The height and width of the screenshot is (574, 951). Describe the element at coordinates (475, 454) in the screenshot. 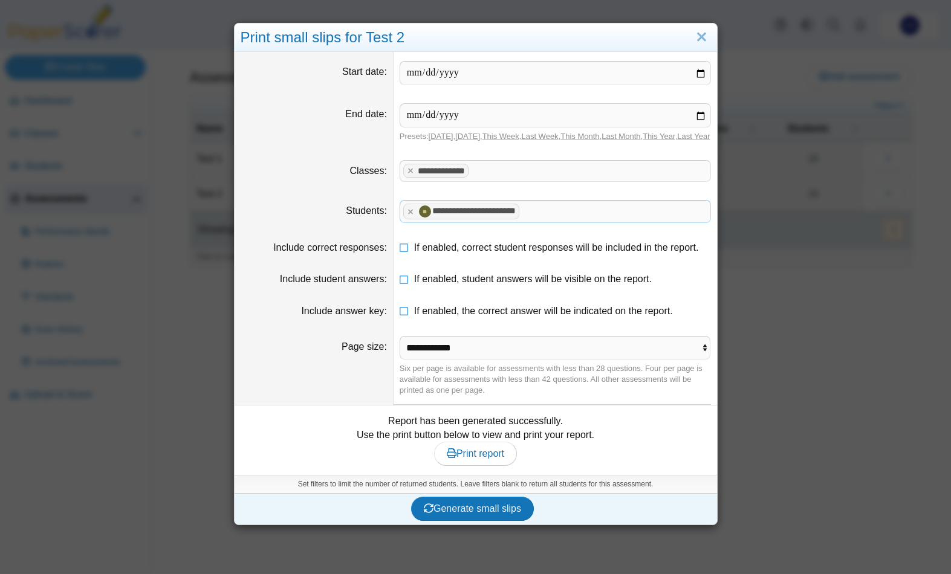

I see `a: Print report` at that location.